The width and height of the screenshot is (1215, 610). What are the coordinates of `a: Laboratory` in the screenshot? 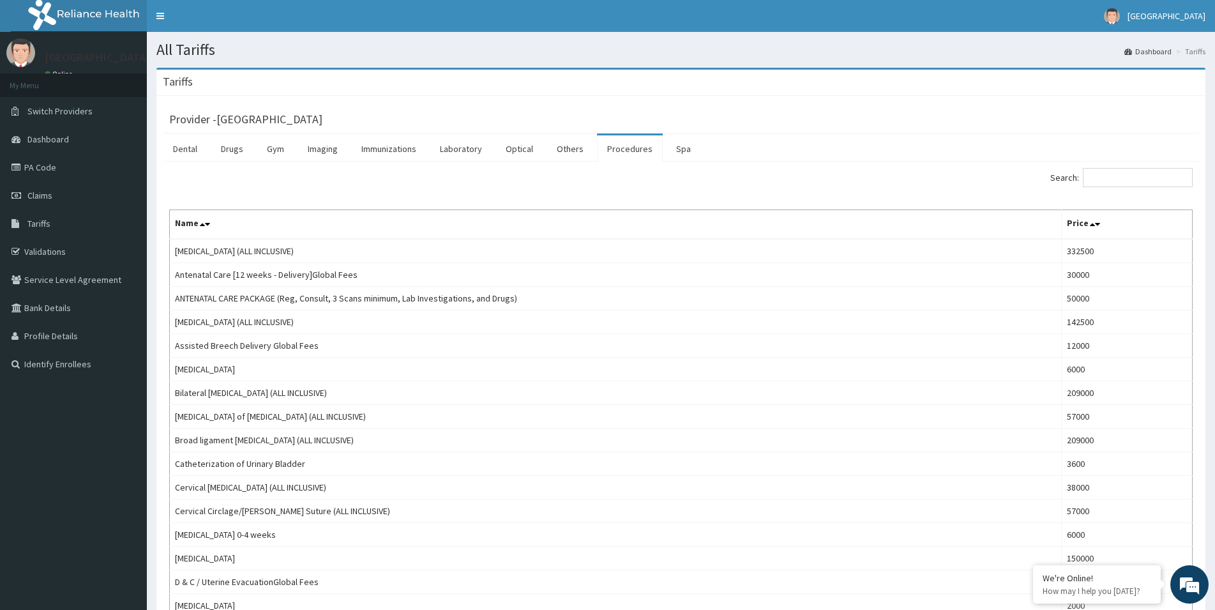 It's located at (461, 149).